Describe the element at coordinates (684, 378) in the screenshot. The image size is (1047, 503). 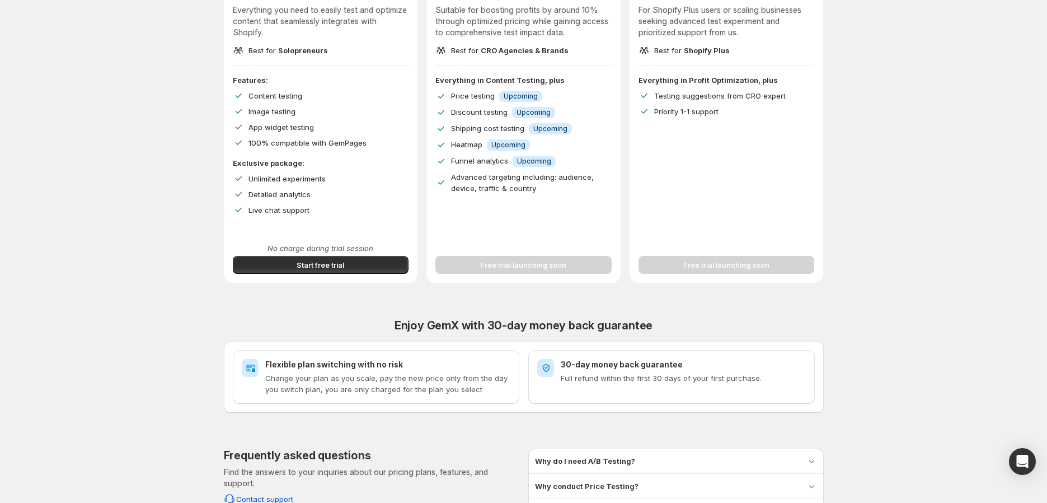
I see `p: Full refund within the first 30 days of your first purchase.` at that location.